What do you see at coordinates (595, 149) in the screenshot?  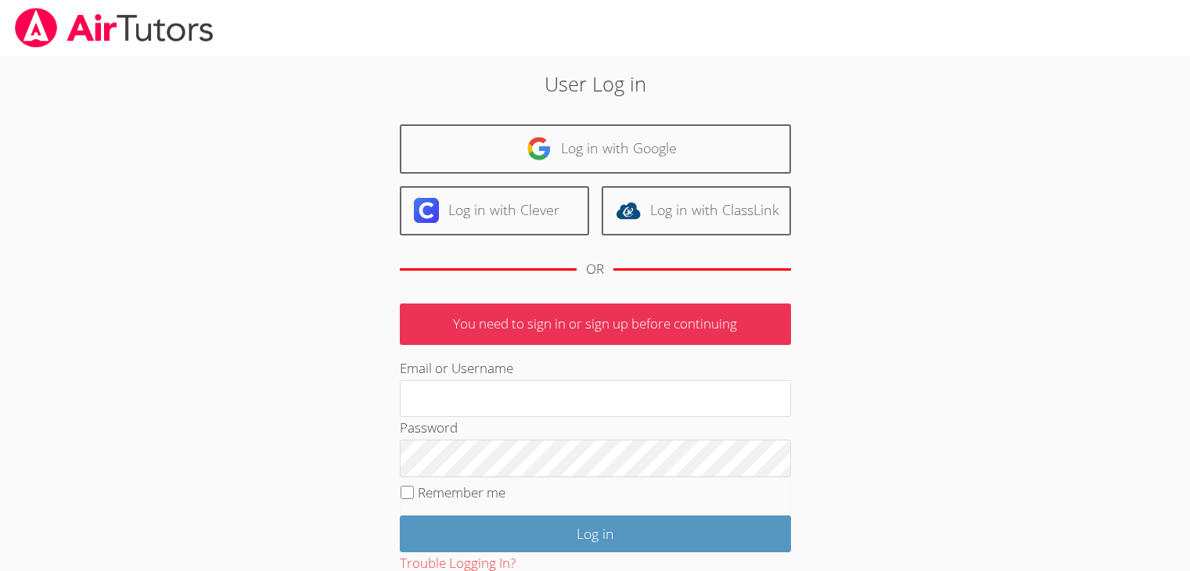 I see `a: Log in with Google` at bounding box center [595, 149].